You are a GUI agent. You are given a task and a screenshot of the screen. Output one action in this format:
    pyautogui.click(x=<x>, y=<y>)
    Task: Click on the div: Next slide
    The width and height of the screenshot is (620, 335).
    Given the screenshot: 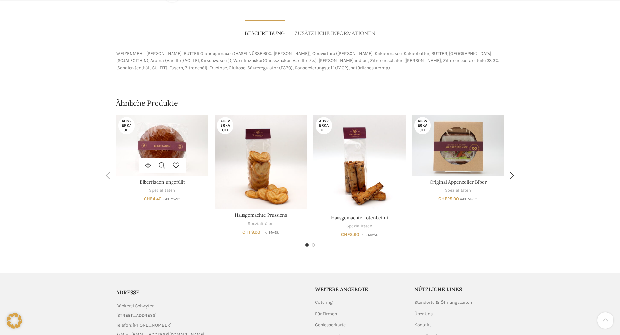 What is the action you would take?
    pyautogui.click(x=512, y=176)
    